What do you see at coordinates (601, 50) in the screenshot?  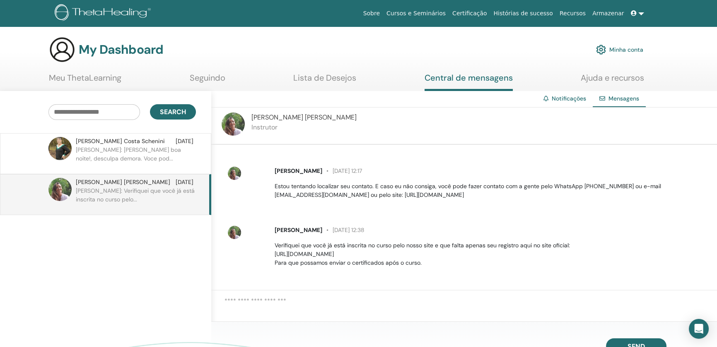 I see `img: cog.svg` at bounding box center [601, 50].